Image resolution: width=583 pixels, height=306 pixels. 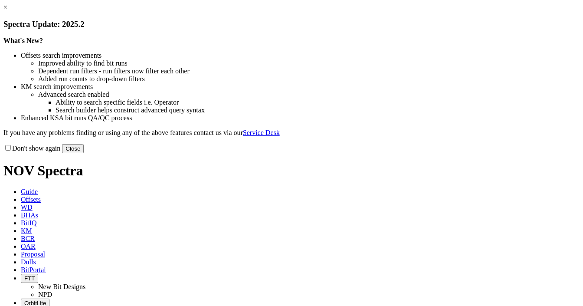 What do you see at coordinates (291, 133) in the screenshot?
I see `p: If you have any problems finding or using any of the above features contact us via our` at bounding box center [291, 133].